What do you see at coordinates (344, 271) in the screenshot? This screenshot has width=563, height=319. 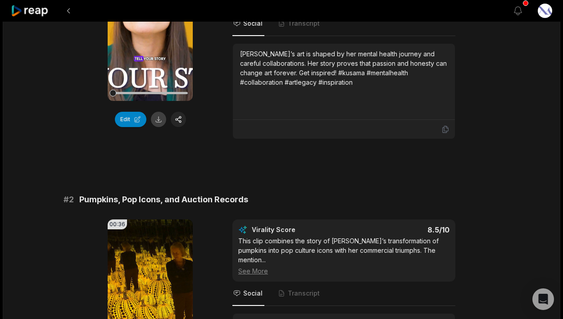 I see `div: See More` at bounding box center [344, 271].